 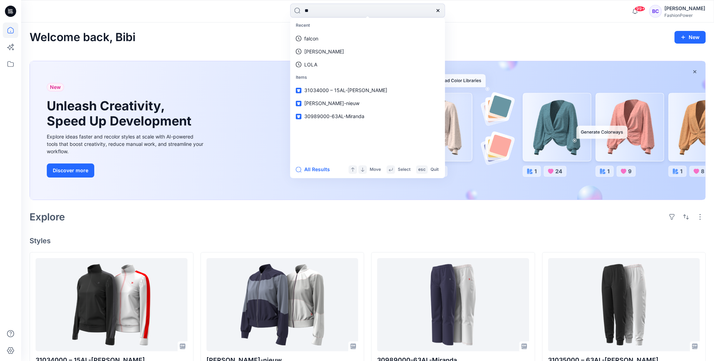 What do you see at coordinates (655, 11) in the screenshot?
I see `div: BC` at bounding box center [655, 11].